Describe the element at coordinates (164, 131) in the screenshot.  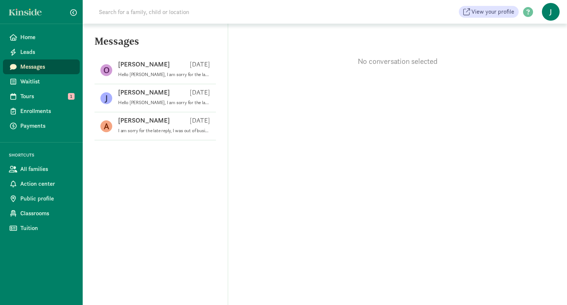
I see `p: I am sorry for the late reply, I was out of business for a short period and now getting back to [...` at that location.